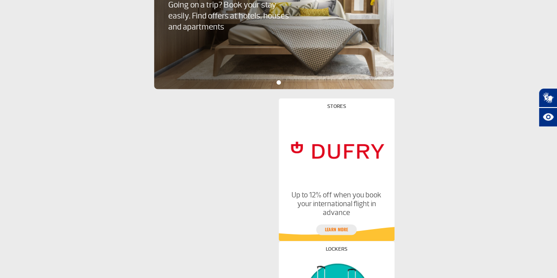 This screenshot has width=557, height=278. What do you see at coordinates (336, 150) in the screenshot?
I see `img: Stores` at bounding box center [336, 150].